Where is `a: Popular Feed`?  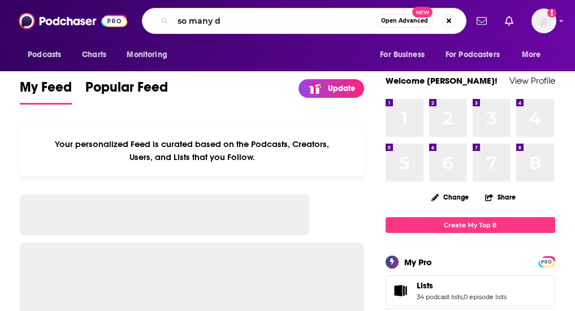
a: Popular Feed is located at coordinates (127, 92).